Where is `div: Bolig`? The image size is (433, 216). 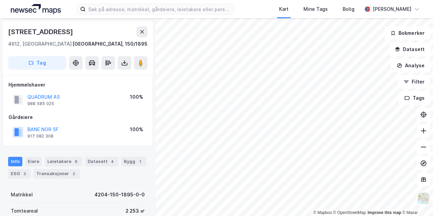 div: Bolig is located at coordinates (348, 9).